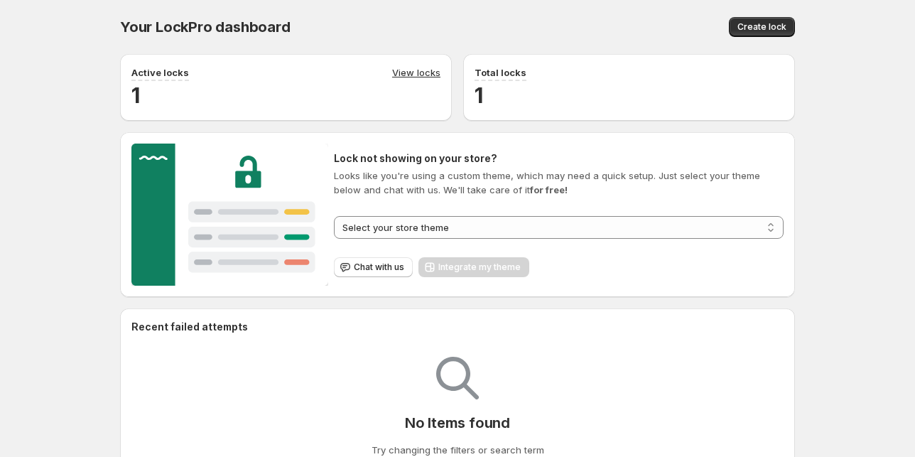 Image resolution: width=915 pixels, height=457 pixels. What do you see at coordinates (762, 27) in the screenshot?
I see `span: Create lock` at bounding box center [762, 27].